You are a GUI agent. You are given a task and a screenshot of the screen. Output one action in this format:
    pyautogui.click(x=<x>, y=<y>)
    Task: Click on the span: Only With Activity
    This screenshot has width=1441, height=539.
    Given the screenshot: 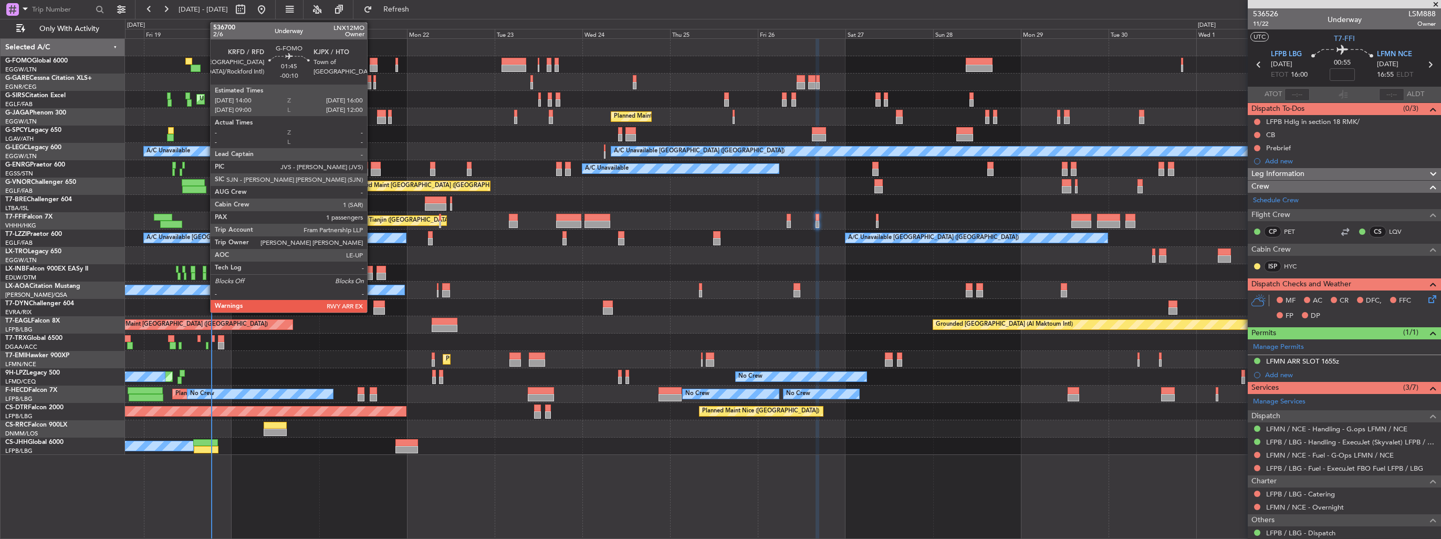 What is the action you would take?
    pyautogui.click(x=69, y=29)
    